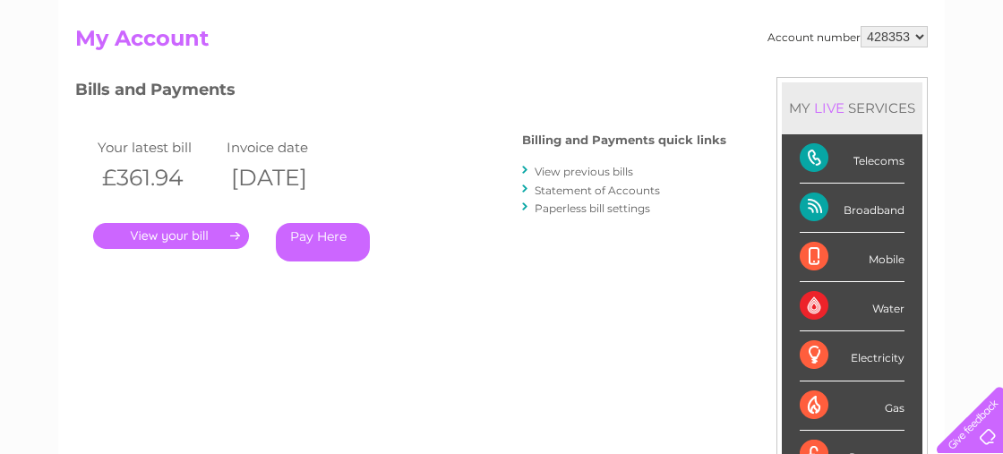  I want to click on div: Broadband, so click(852, 208).